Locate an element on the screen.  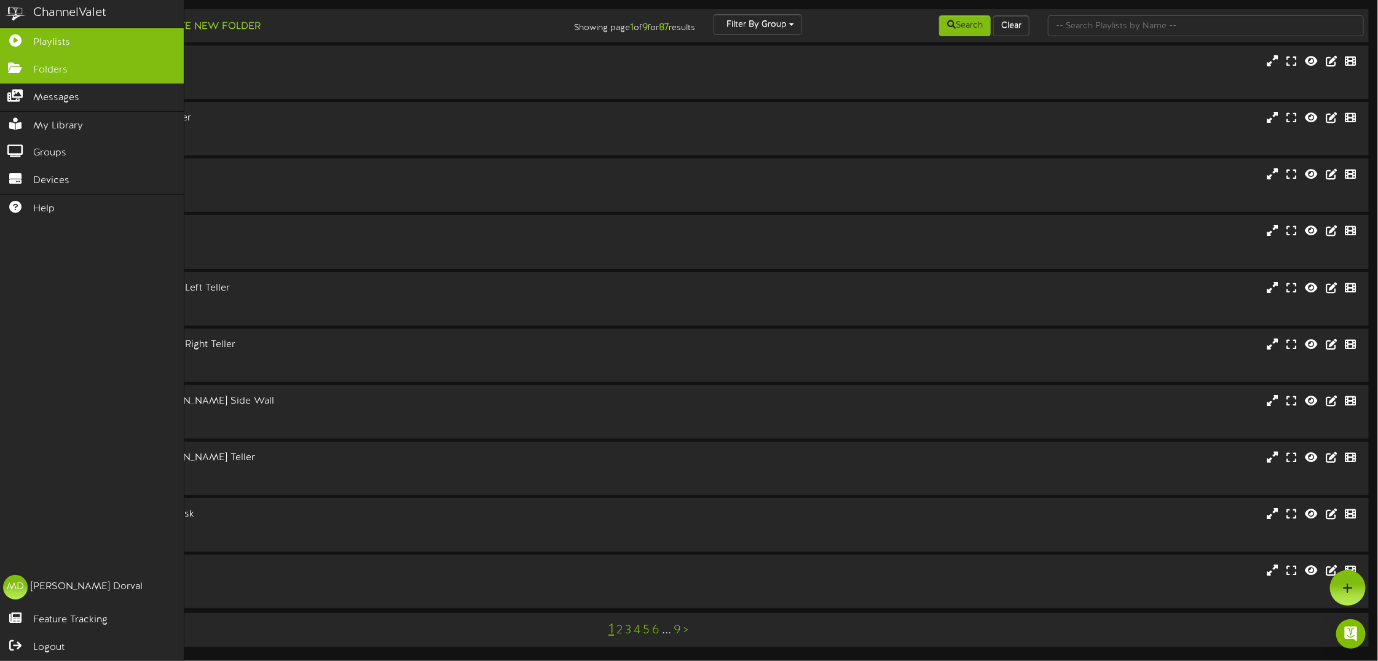
div: # 11272 is located at coordinates (317, 481).